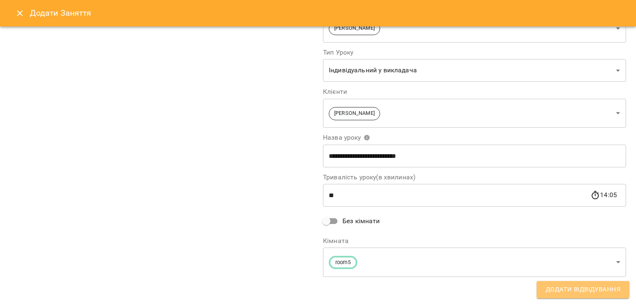 The image size is (636, 305). What do you see at coordinates (583, 290) in the screenshot?
I see `button: Додати Відвідування` at bounding box center [583, 290].